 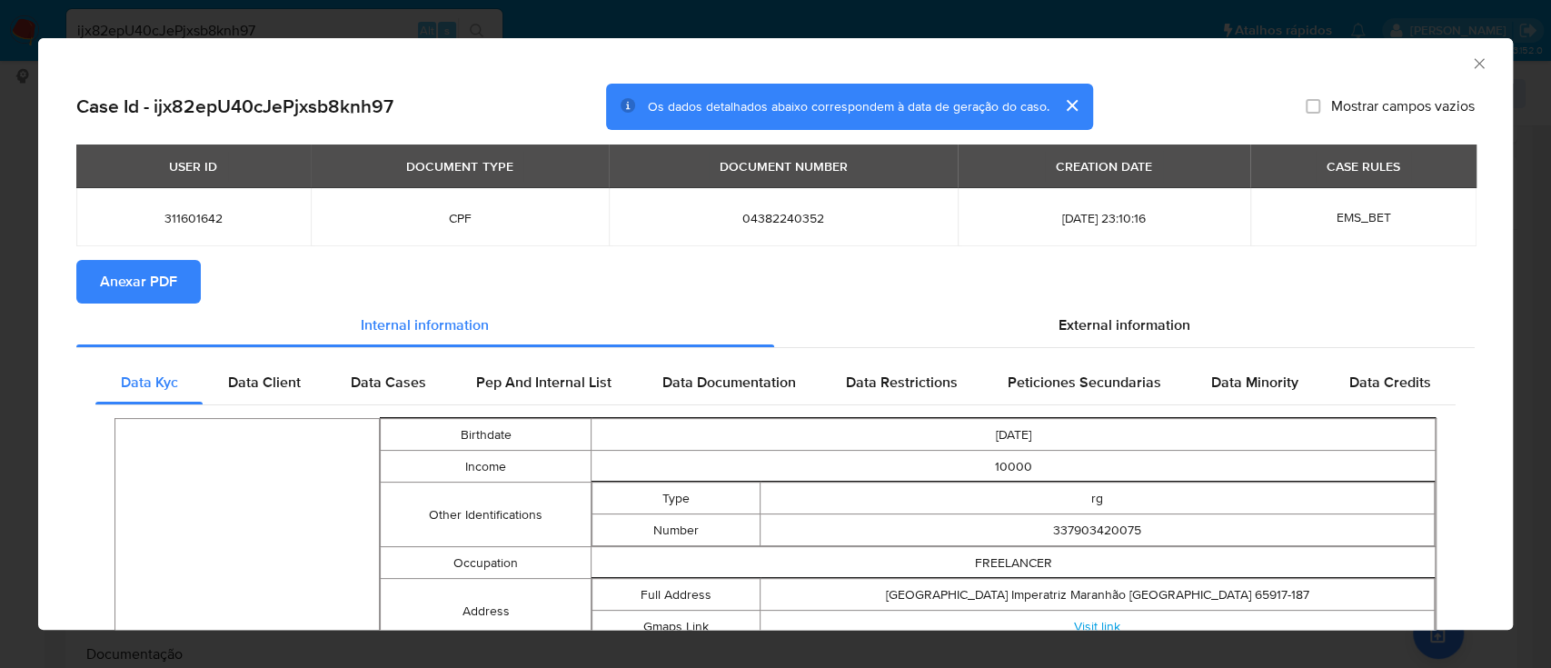 What do you see at coordinates (1403, 106) in the screenshot?
I see `span: Mostrar campos vazios` at bounding box center [1403, 106].